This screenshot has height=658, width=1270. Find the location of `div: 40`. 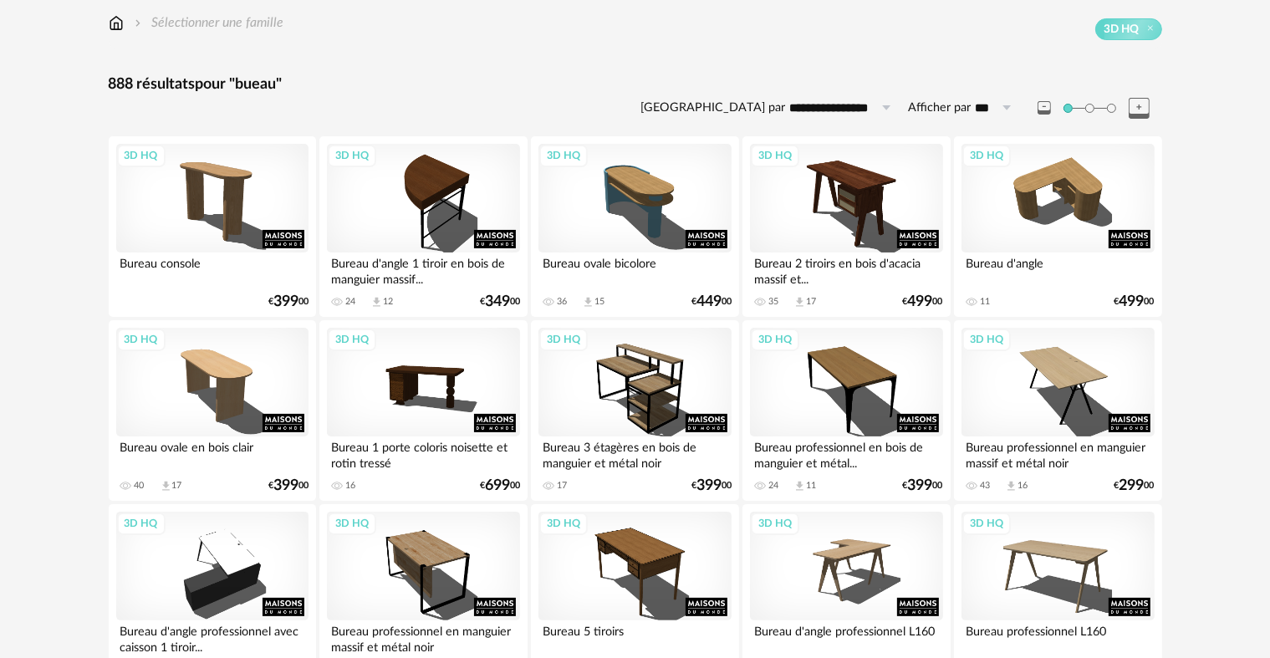

div: 40 is located at coordinates (140, 486).